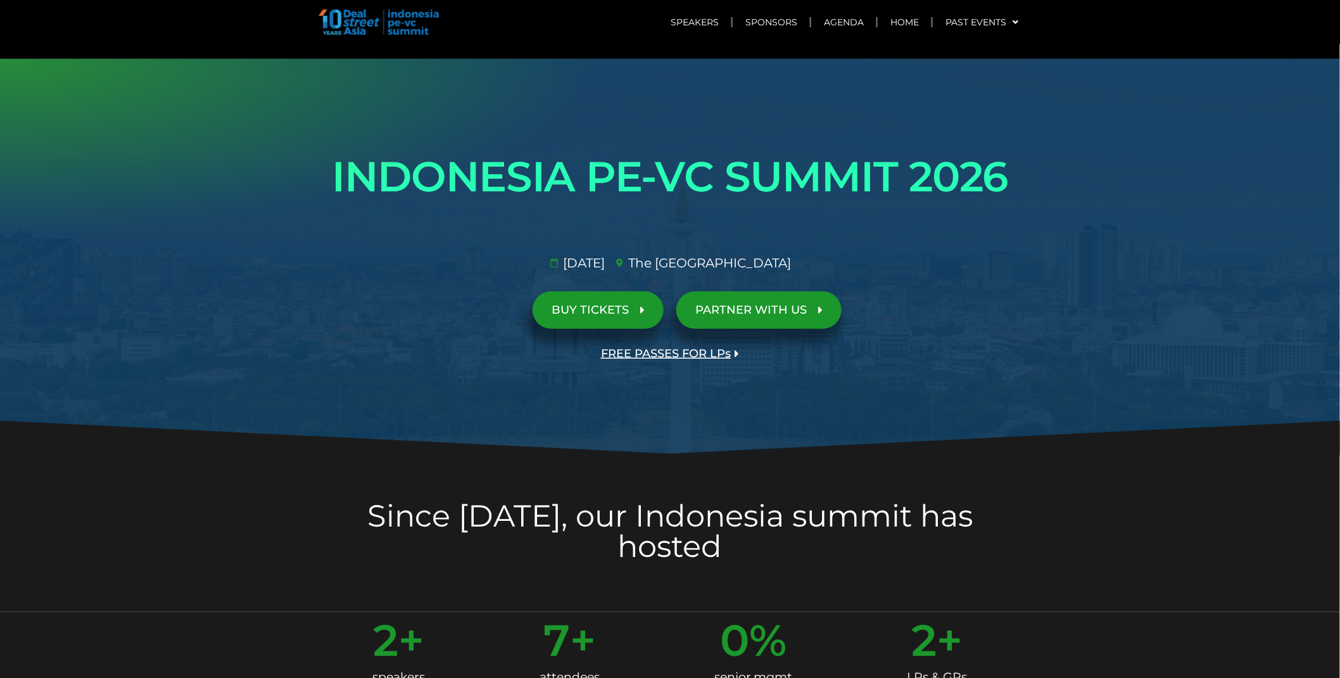 This screenshot has height=678, width=1340. Describe the element at coordinates (844, 22) in the screenshot. I see `a: Agenda` at that location.